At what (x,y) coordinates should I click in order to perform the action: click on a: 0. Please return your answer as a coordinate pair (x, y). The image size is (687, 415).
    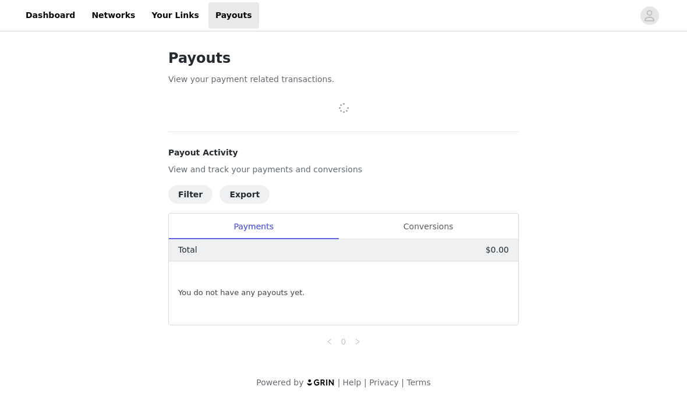
    Looking at the image, I should click on (343, 342).